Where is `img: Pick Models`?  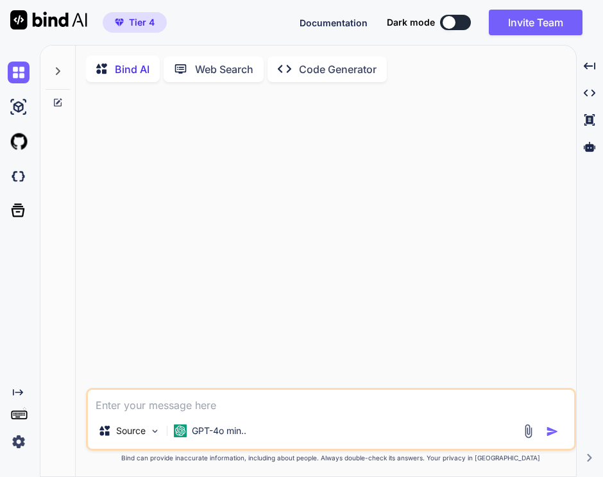 img: Pick Models is located at coordinates (155, 431).